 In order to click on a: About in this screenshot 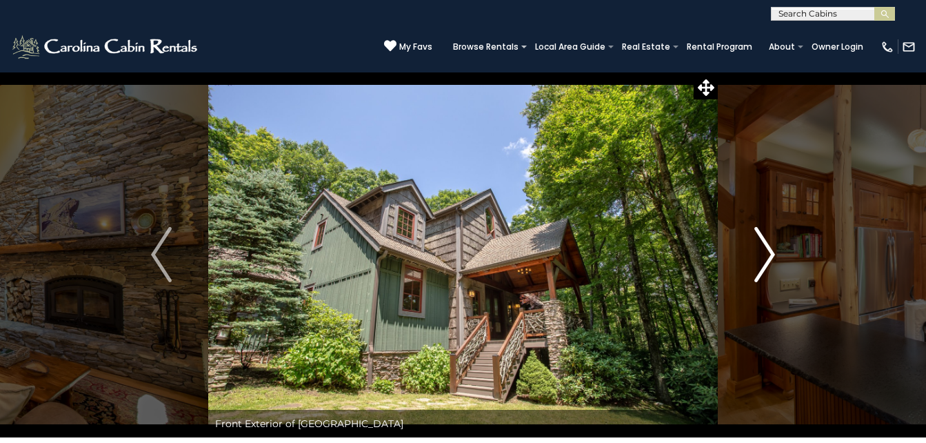, I will do `click(782, 47)`.